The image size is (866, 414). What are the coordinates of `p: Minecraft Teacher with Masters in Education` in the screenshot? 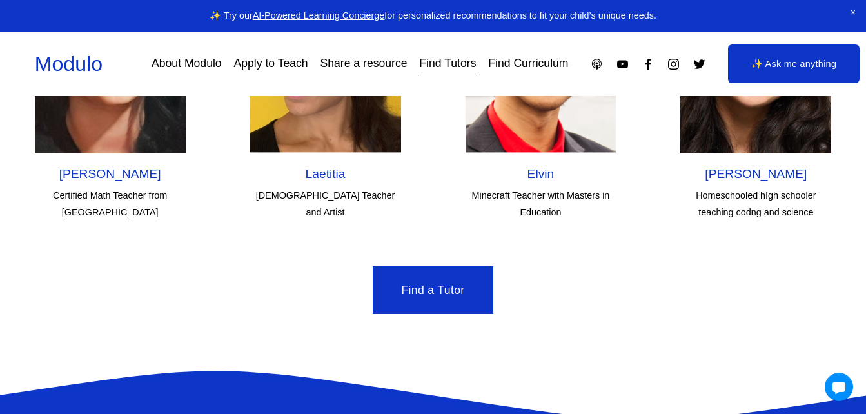 It's located at (541, 204).